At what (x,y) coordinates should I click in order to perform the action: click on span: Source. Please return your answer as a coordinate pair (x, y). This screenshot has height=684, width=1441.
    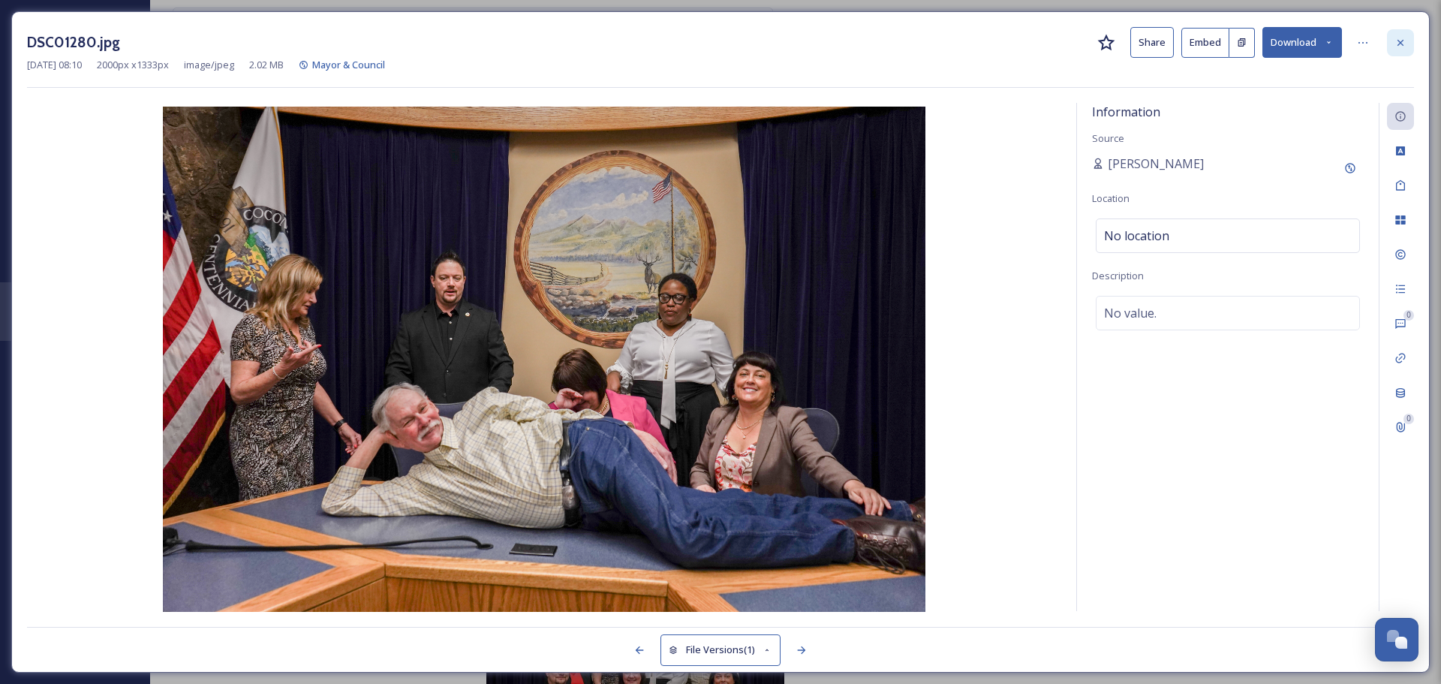
    Looking at the image, I should click on (1108, 138).